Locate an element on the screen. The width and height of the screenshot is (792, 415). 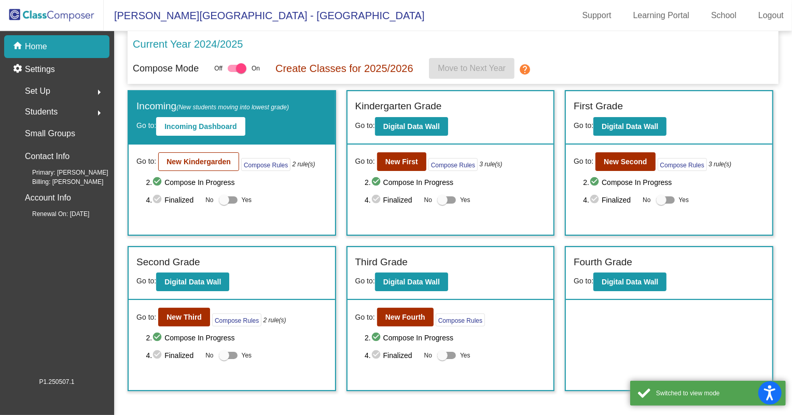
p: Current Year 2024/2025 is located at coordinates (188, 44).